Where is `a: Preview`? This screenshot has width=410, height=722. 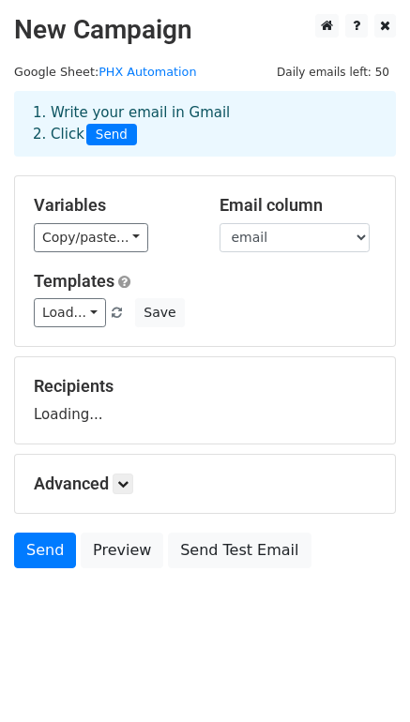 a: Preview is located at coordinates (122, 550).